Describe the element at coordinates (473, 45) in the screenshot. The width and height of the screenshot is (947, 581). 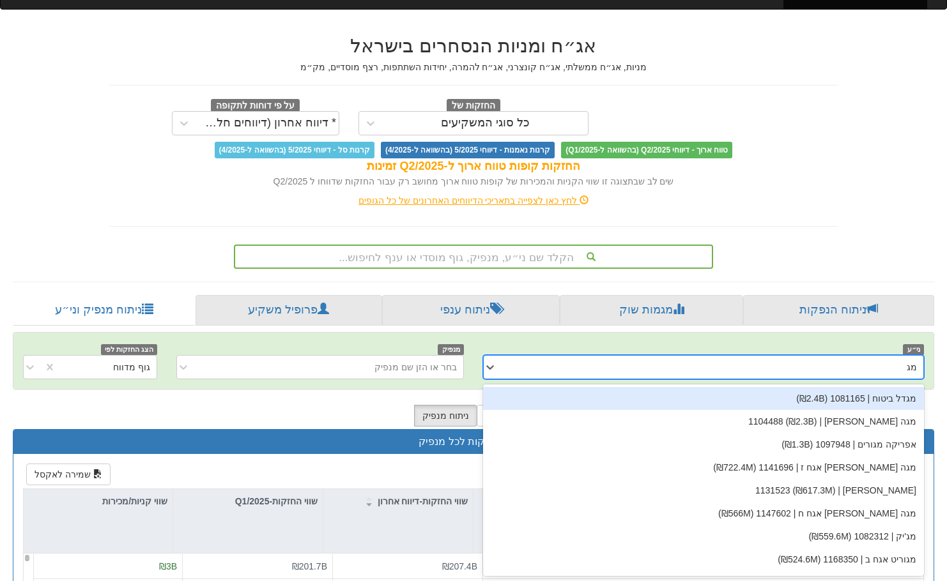
I see `h2: אג״ח ומניות הנסחרים בישראל` at that location.